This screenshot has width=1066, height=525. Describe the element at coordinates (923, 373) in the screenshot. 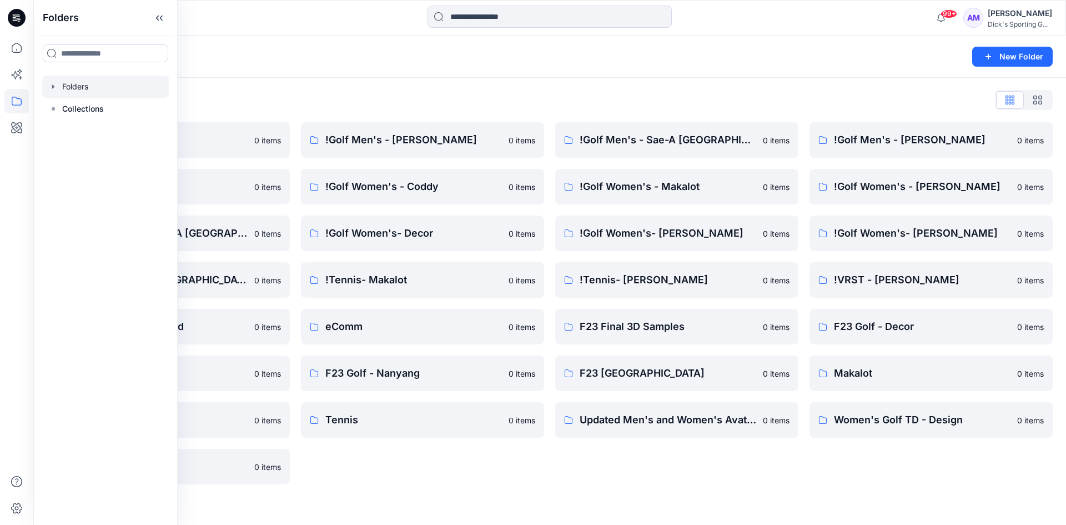

I see `p: Makalot` at that location.